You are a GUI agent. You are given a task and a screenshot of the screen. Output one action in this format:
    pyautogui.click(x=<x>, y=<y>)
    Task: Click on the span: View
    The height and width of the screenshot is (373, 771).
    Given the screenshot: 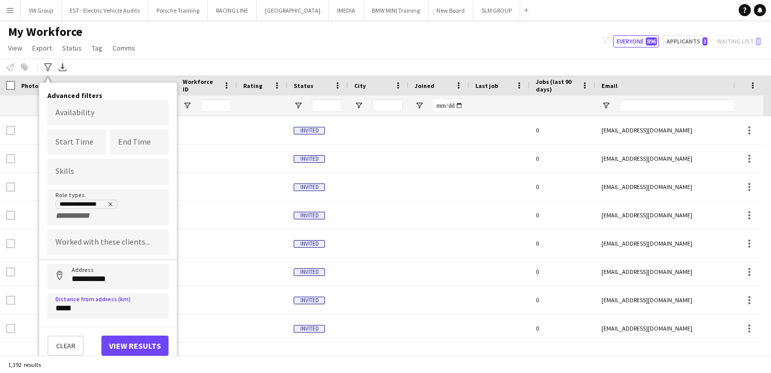 What is the action you would take?
    pyautogui.click(x=15, y=48)
    